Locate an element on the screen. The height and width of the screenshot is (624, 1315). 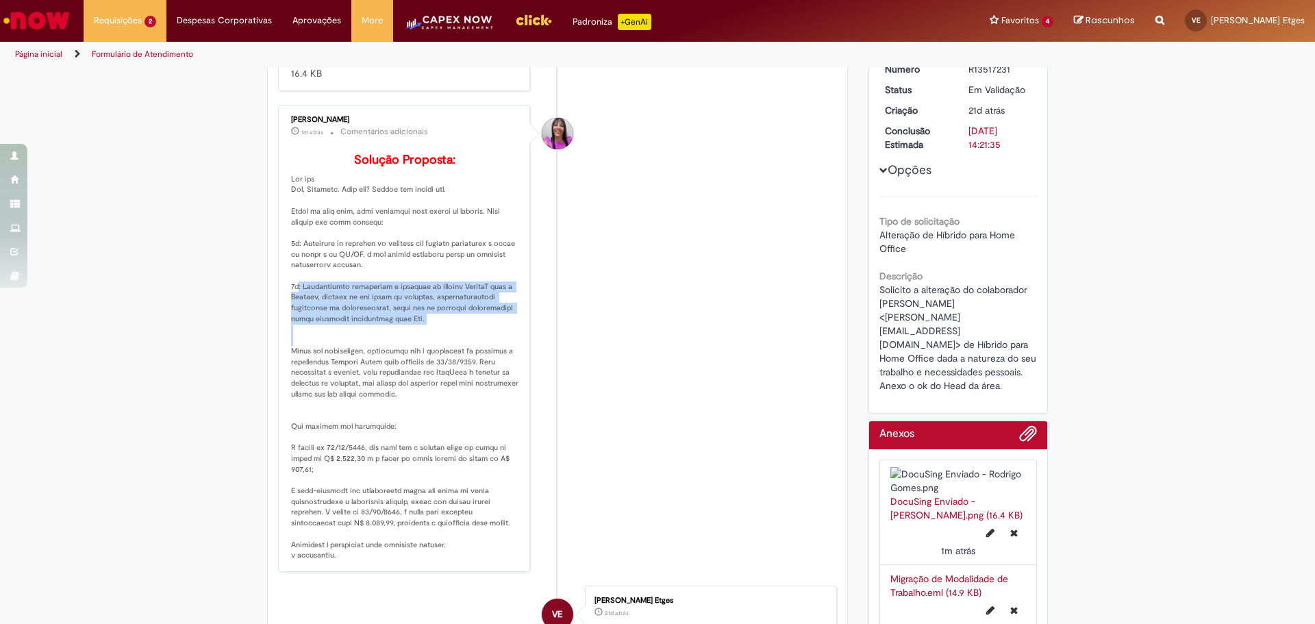
a: Página inicial is located at coordinates (38, 54).